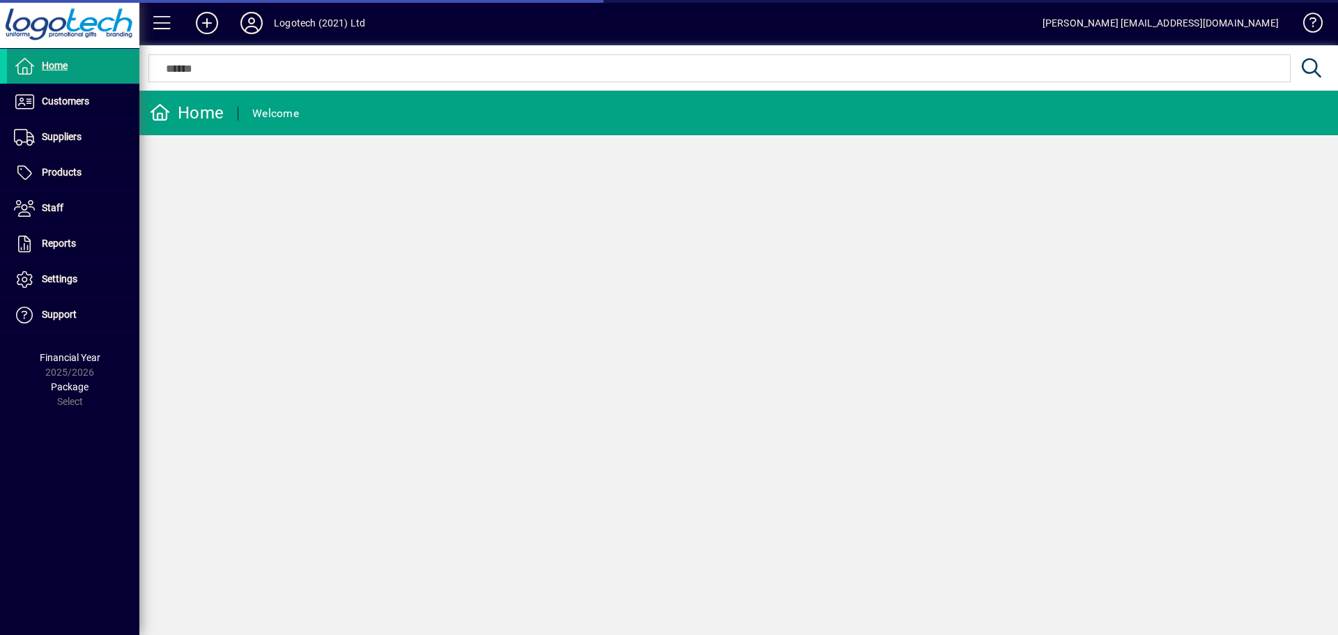 This screenshot has width=1338, height=635. I want to click on a: Suppliers, so click(73, 137).